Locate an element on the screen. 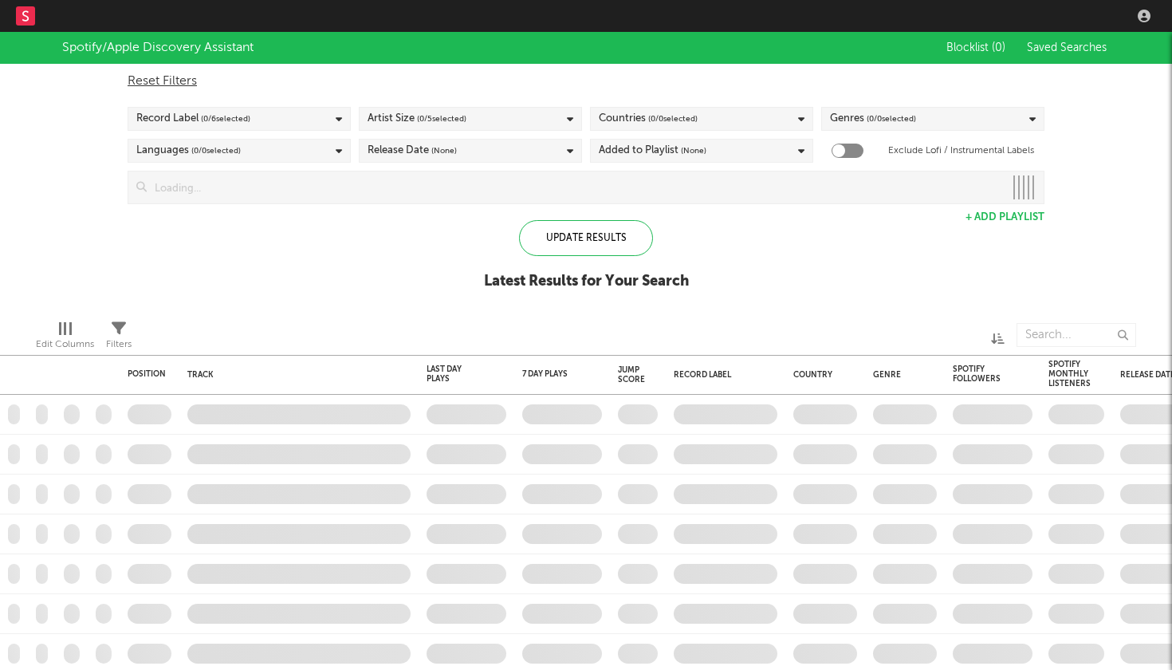 The width and height of the screenshot is (1172, 670). div: Latest Results for Your Search is located at coordinates (586, 281).